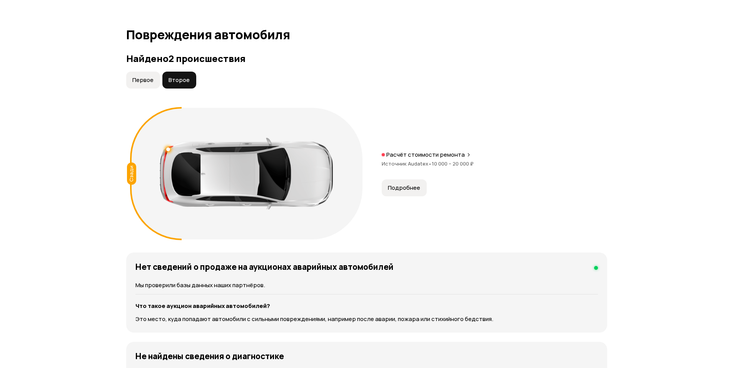 This screenshot has width=733, height=368. What do you see at coordinates (367, 35) in the screenshot?
I see `h1: Повреждения автомобиля` at bounding box center [367, 35].